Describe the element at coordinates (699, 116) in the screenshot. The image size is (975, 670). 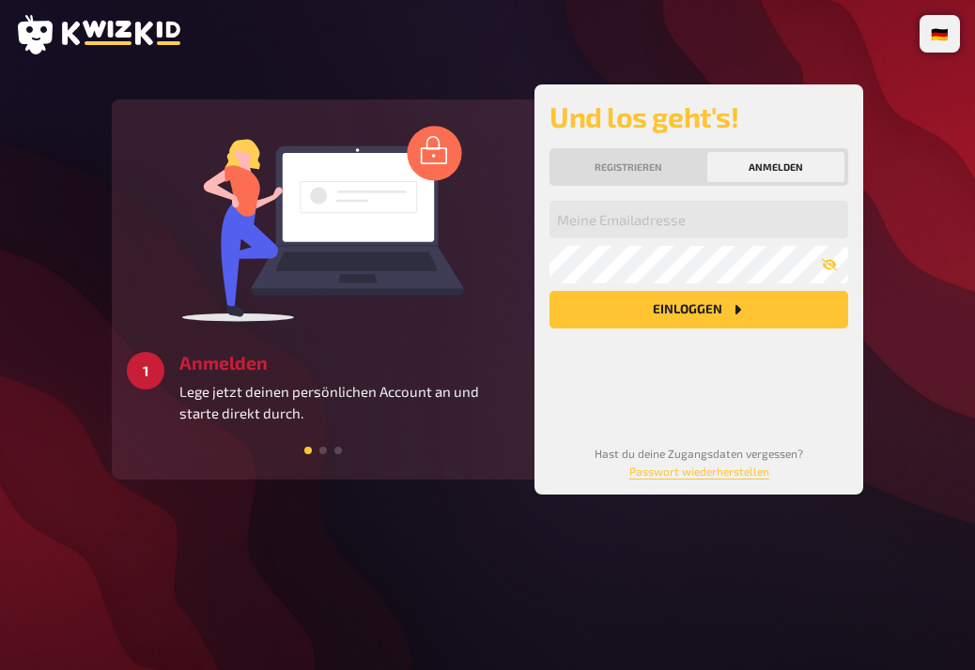
I see `h2: Und los geht's!` at that location.